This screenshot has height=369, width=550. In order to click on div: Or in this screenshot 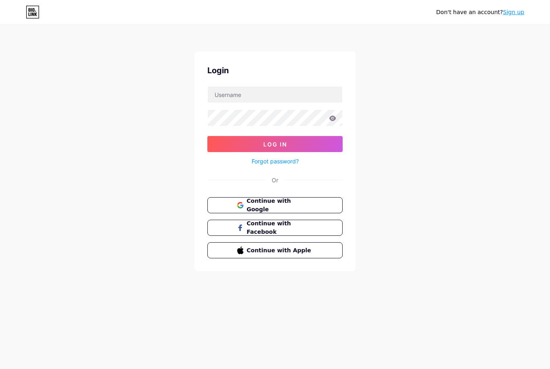, I will do `click(275, 180)`.